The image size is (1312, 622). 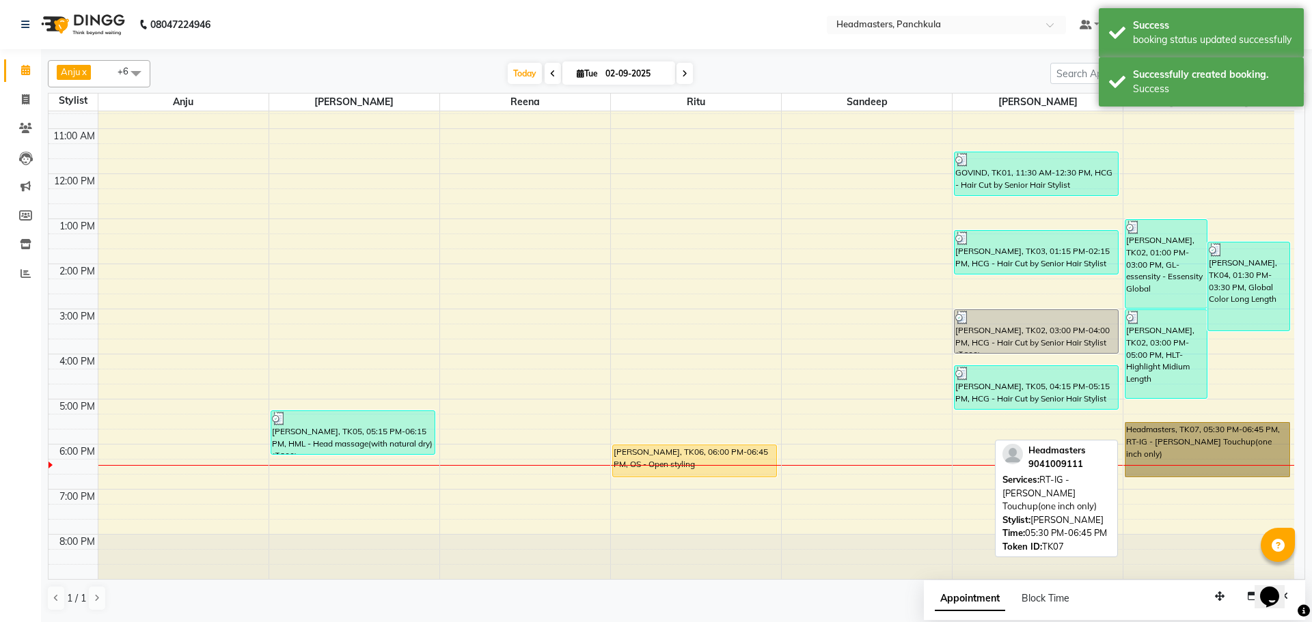 I want to click on img: logo, so click(x=81, y=25).